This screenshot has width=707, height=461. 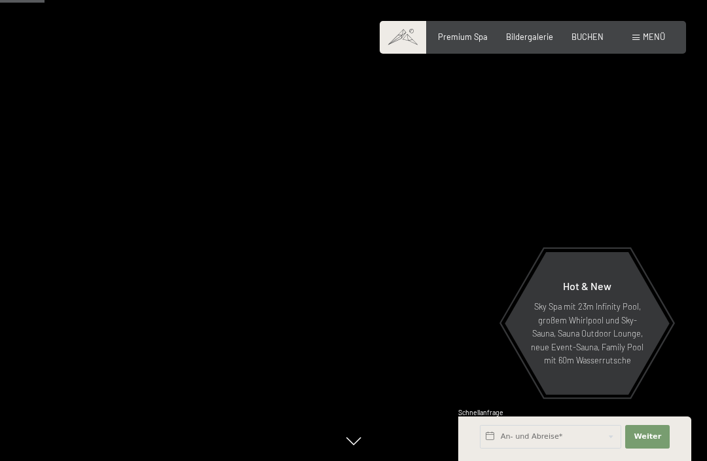 I want to click on a: BUCHEN, so click(x=587, y=37).